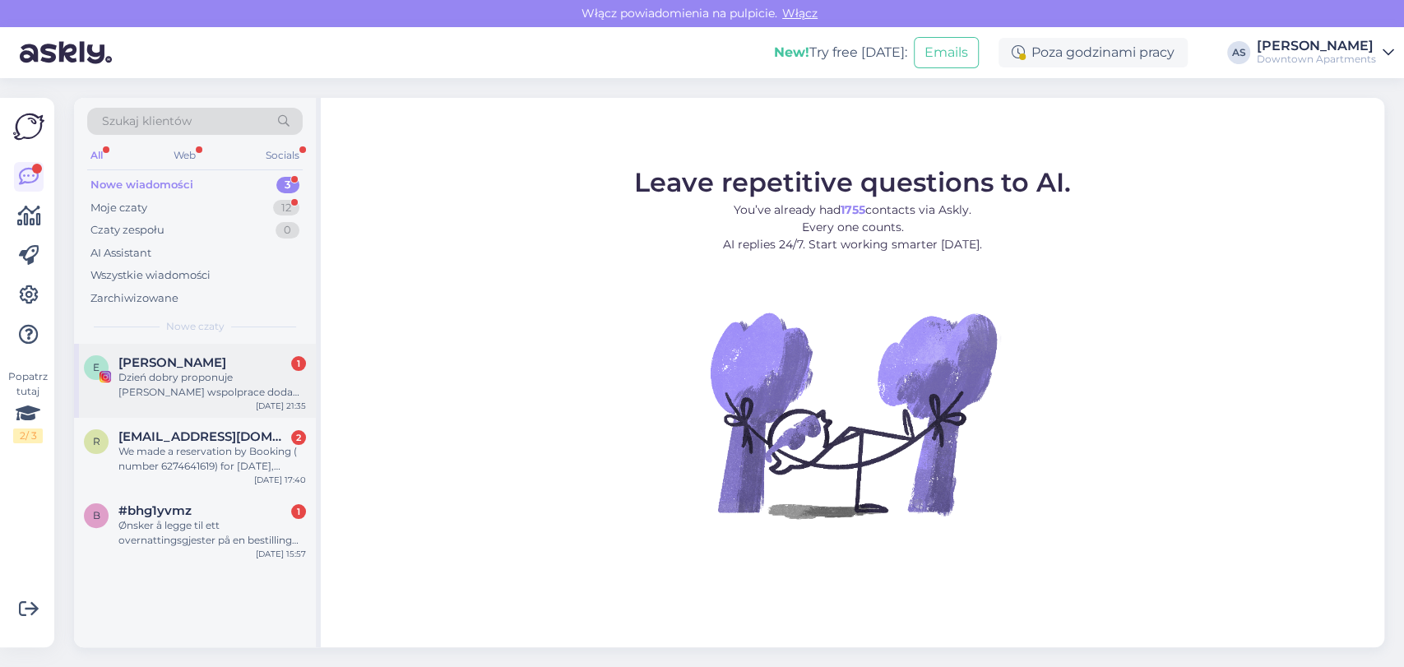 Image resolution: width=1404 pixels, height=667 pixels. Describe the element at coordinates (791, 52) in the screenshot. I see `b: New!` at that location.